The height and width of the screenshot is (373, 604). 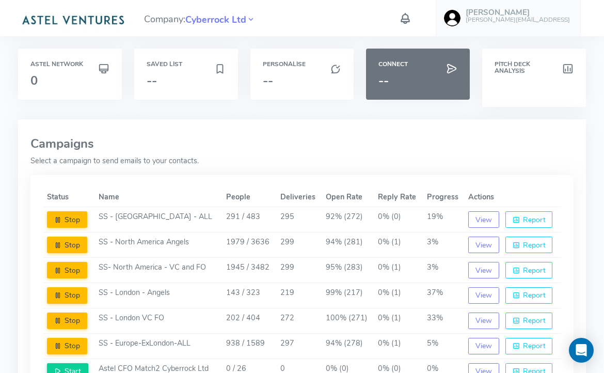 What do you see at coordinates (533, 68) in the screenshot?
I see `h6: Pitch Deck Analysis` at bounding box center [533, 68].